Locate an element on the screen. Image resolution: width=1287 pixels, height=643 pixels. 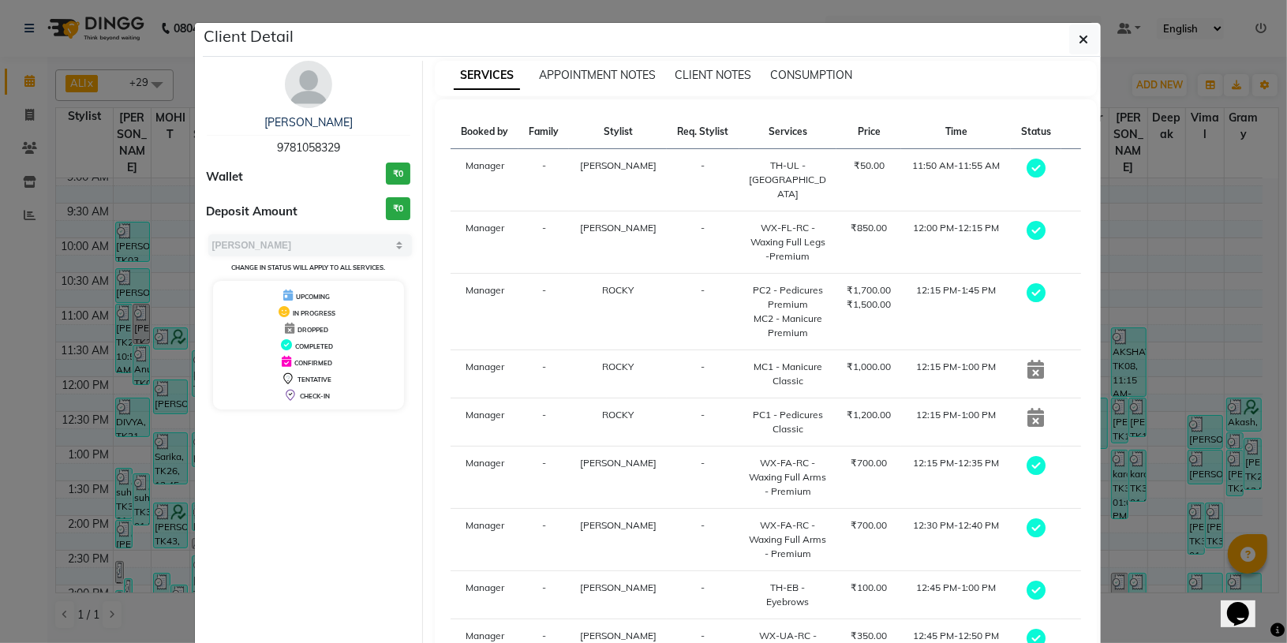
div: MC1 - Manicure Classic is located at coordinates (787, 374).